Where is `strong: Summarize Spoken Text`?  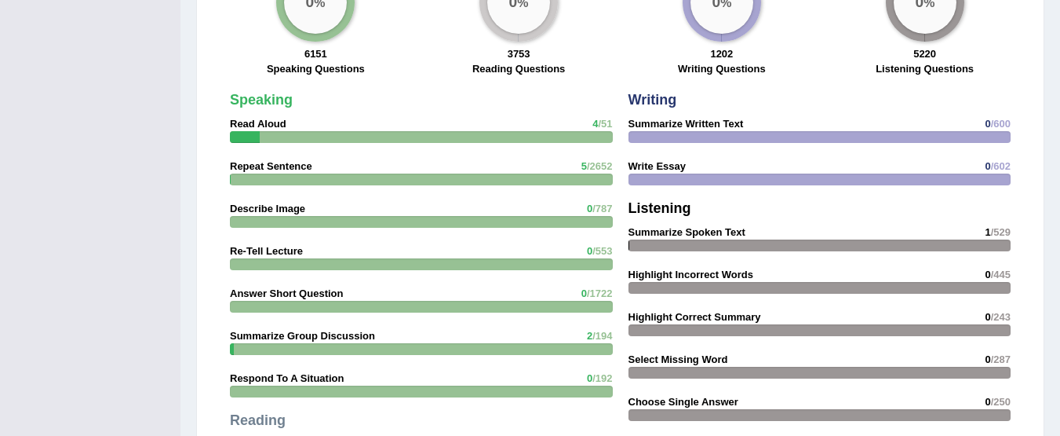
strong: Summarize Spoken Text is located at coordinates (687, 232).